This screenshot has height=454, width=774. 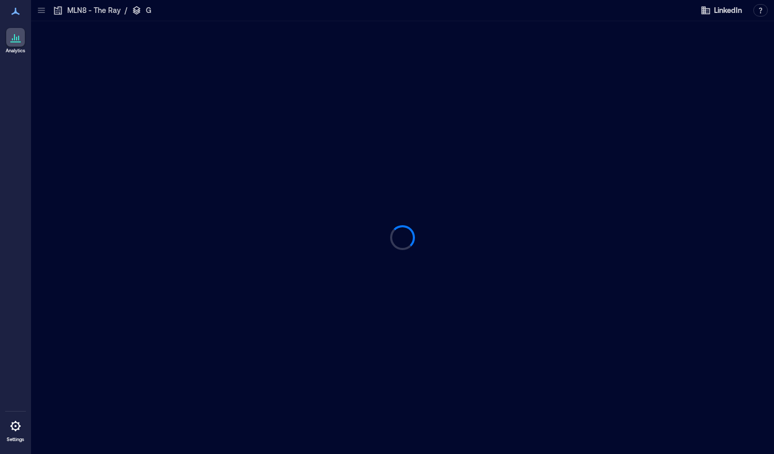 I want to click on a: Settings, so click(x=16, y=429).